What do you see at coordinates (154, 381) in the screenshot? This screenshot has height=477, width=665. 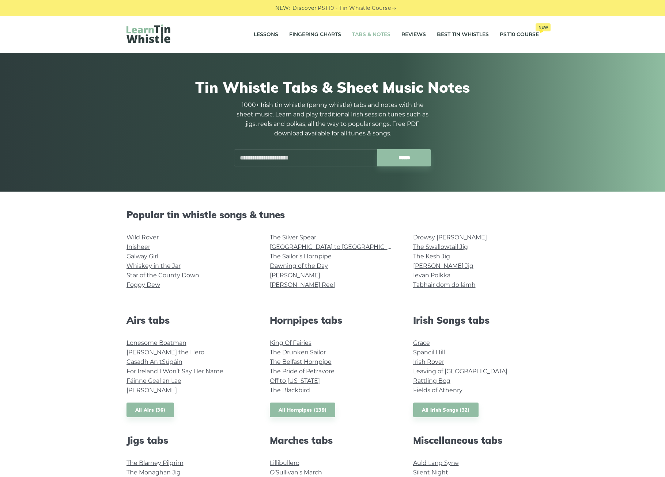 I see `a: Fáinne Geal an Lae` at bounding box center [154, 381].